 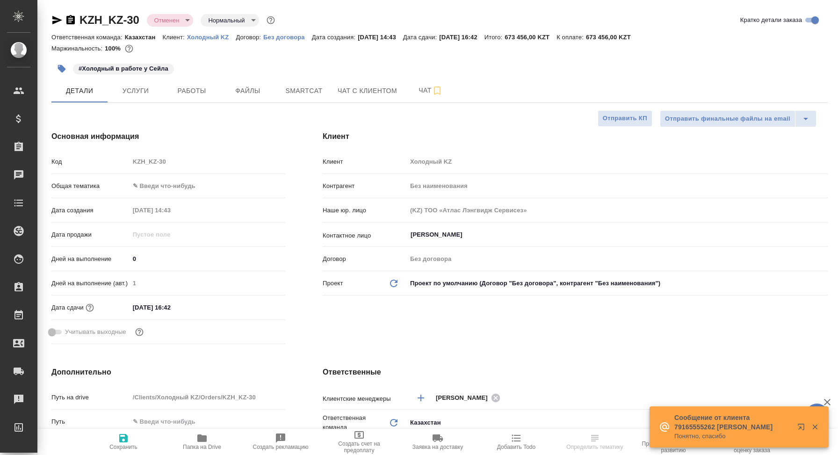 What do you see at coordinates (728, 119) in the screenshot?
I see `button: Отправить финальные файлы на email` at bounding box center [728, 119].